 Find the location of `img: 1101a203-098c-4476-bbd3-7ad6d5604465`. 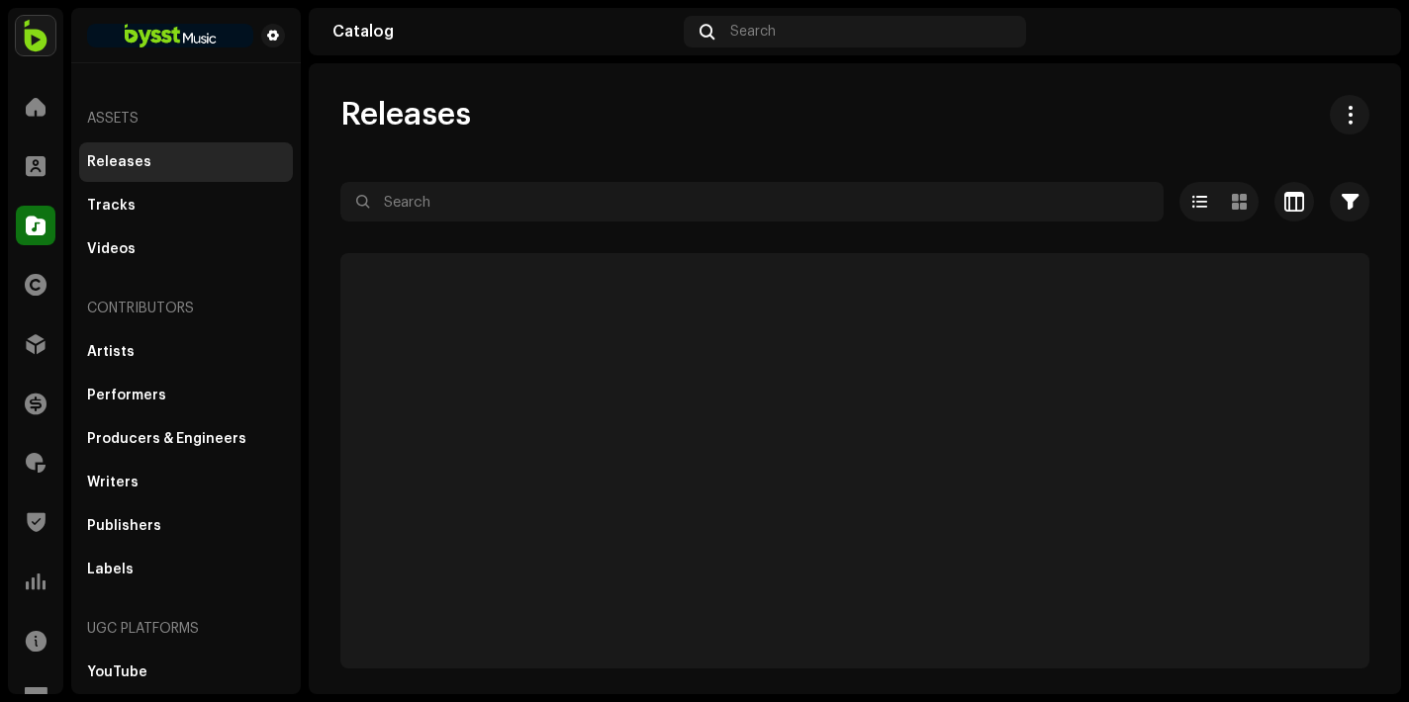

img: 1101a203-098c-4476-bbd3-7ad6d5604465 is located at coordinates (36, 36).